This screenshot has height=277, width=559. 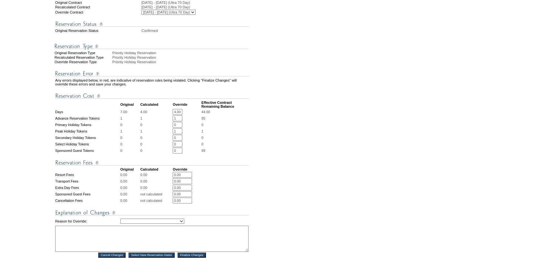 What do you see at coordinates (87, 151) in the screenshot?
I see `td: Sponsored Guest Tokens` at bounding box center [87, 151].